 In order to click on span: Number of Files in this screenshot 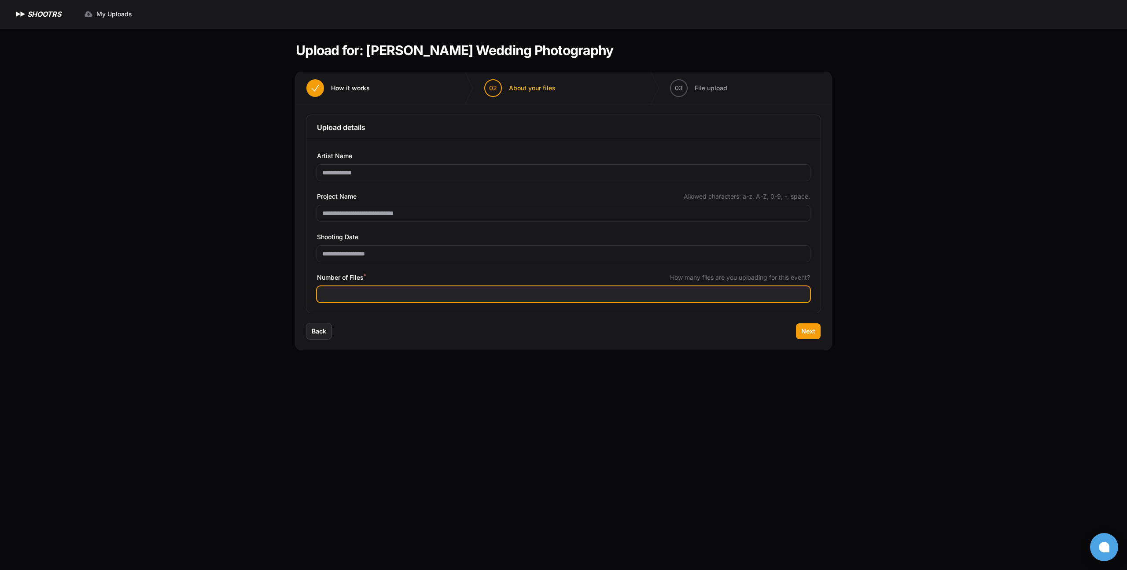, I will do `click(341, 277)`.